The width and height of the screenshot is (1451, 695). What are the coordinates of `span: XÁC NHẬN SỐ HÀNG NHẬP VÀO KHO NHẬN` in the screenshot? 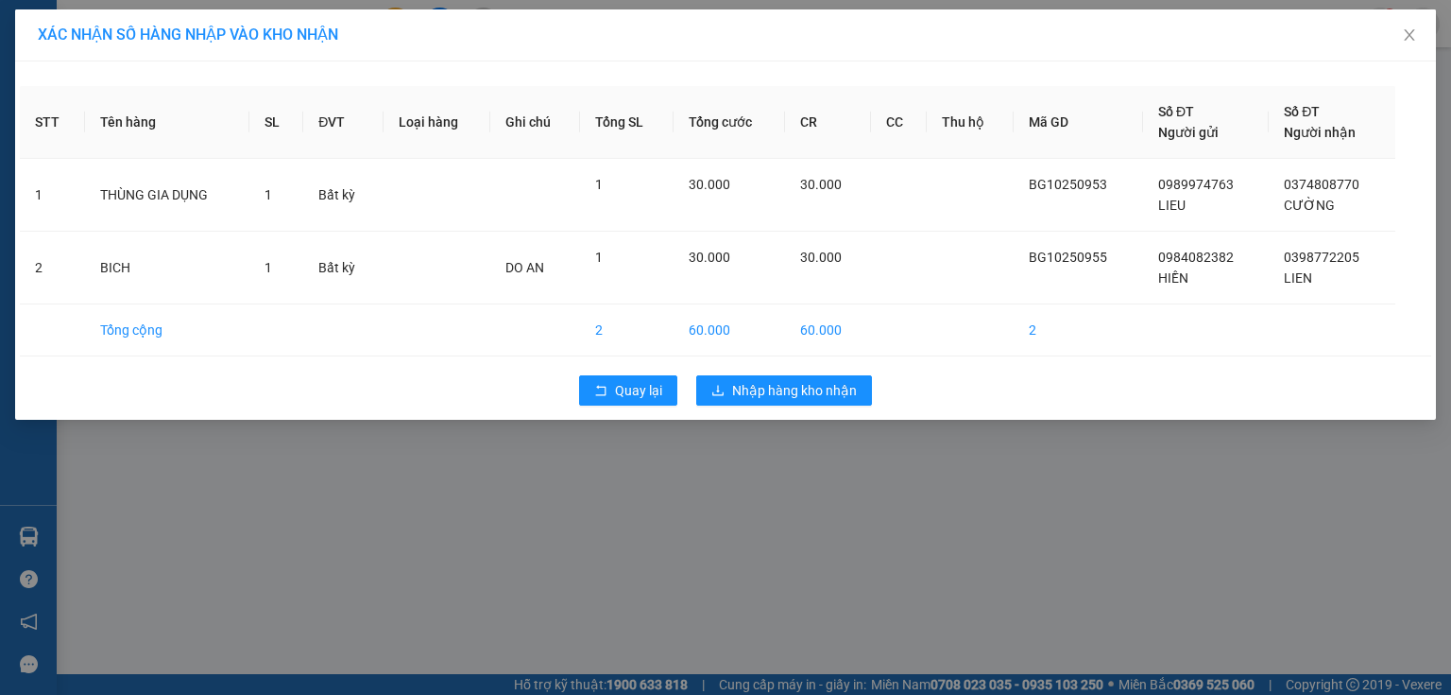 It's located at (188, 34).